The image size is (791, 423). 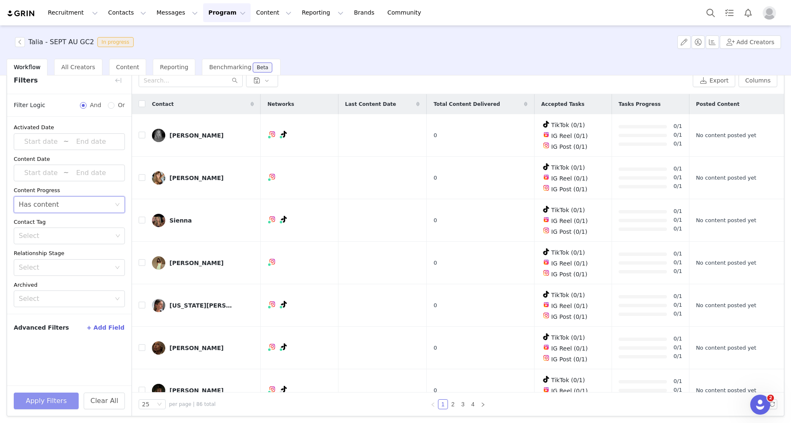 I want to click on i: icon: search, so click(x=235, y=80).